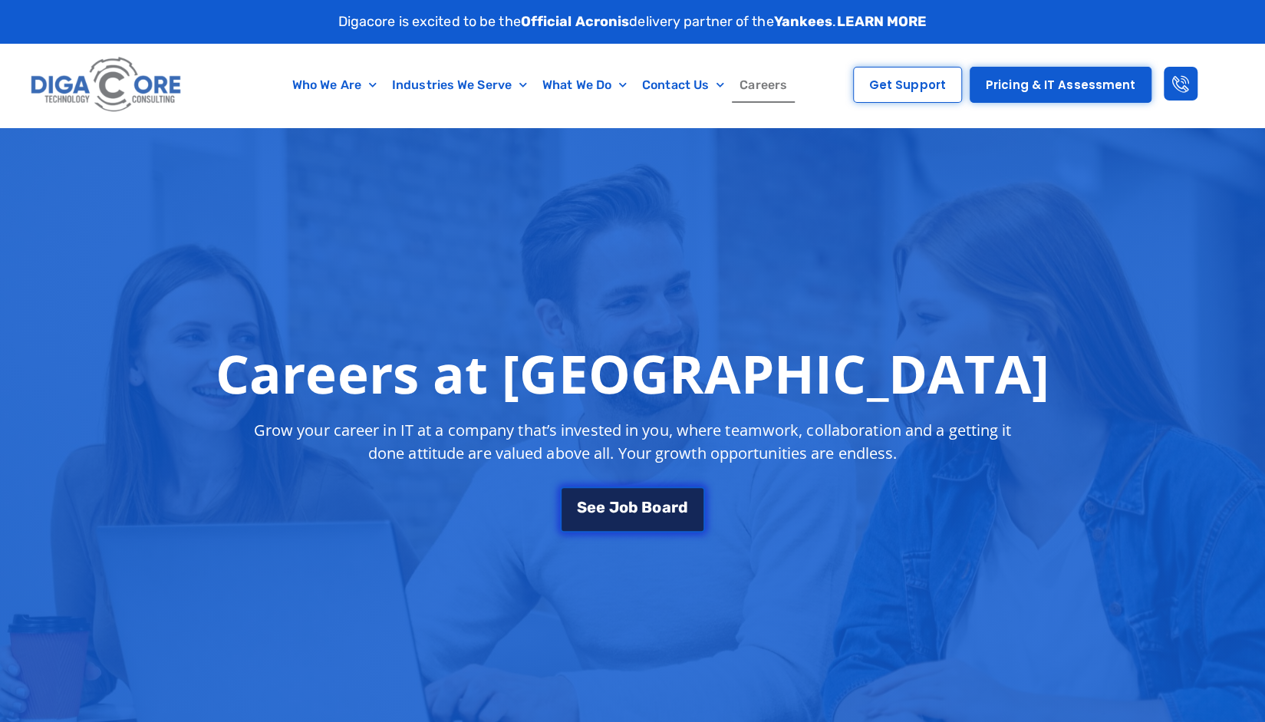  Describe the element at coordinates (908, 84) in the screenshot. I see `a: Get Support` at that location.